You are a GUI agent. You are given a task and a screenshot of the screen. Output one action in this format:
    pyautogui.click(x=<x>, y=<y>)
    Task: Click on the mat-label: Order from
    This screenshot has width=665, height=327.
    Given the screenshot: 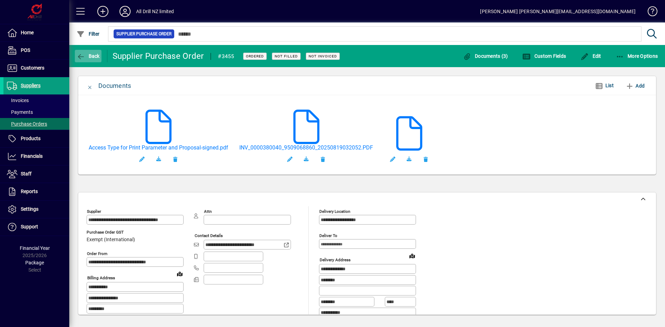 What is the action you would take?
    pyautogui.click(x=97, y=254)
    